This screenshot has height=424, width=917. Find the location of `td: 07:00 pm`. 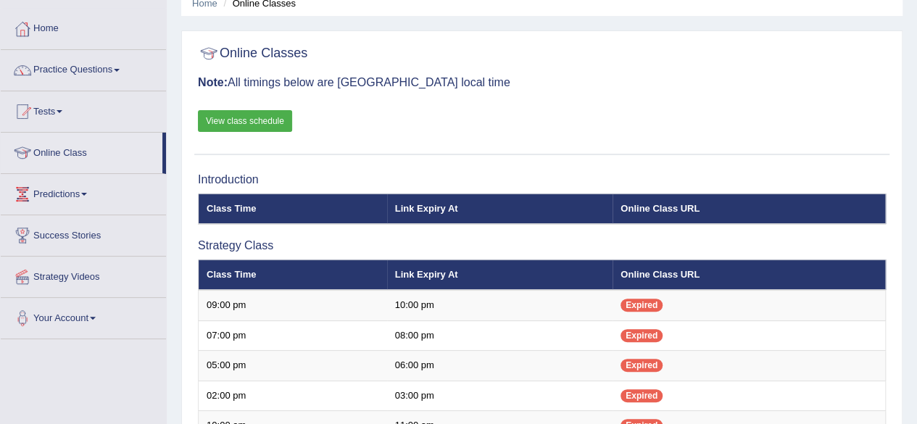

td: 07:00 pm is located at coordinates (293, 335).